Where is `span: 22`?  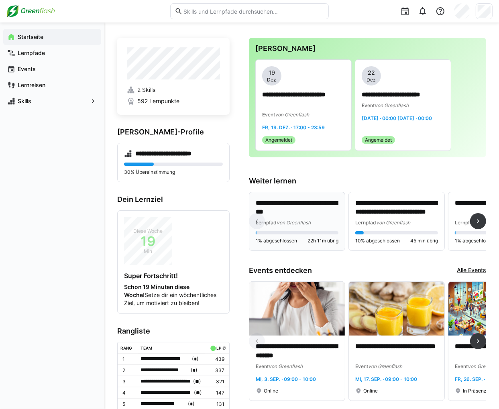
span: 22 is located at coordinates (371, 73).